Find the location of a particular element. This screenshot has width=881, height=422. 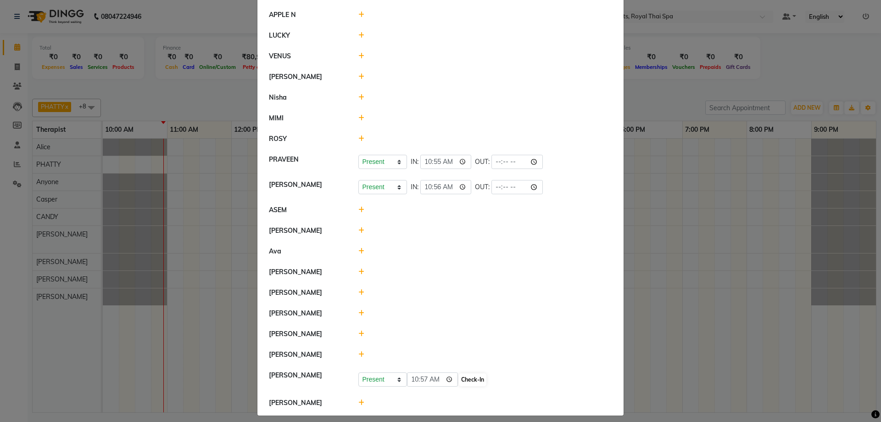

div: ROSY is located at coordinates (307, 139).